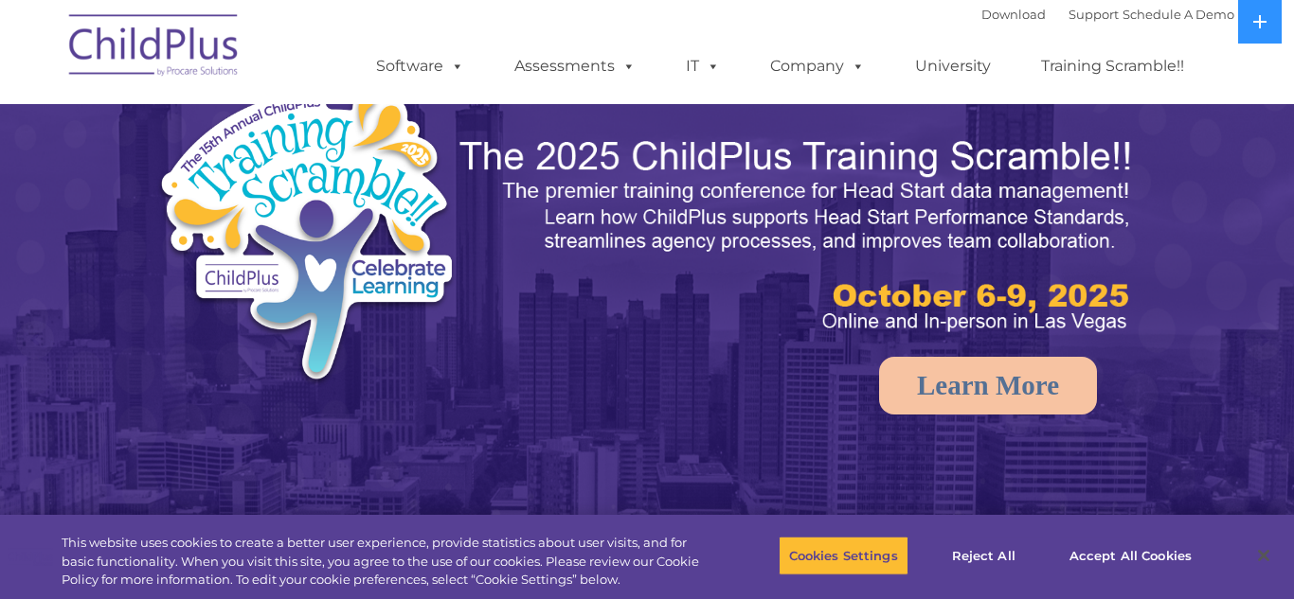 The width and height of the screenshot is (1294, 599). I want to click on a: Software, so click(420, 66).